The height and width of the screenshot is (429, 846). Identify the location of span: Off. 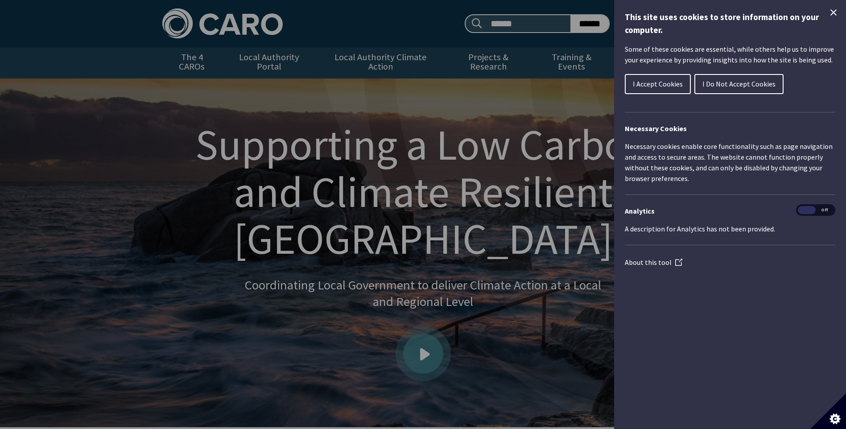
(824, 210).